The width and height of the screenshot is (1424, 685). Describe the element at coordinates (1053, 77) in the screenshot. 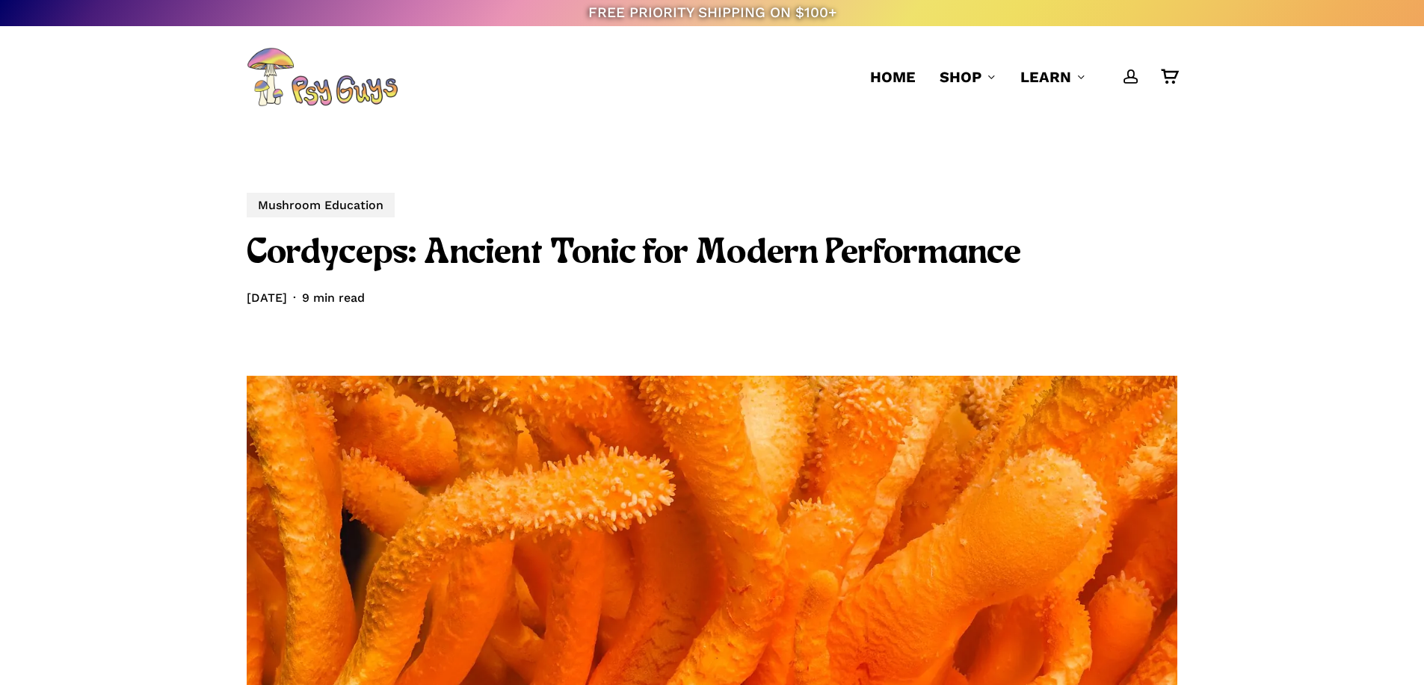

I see `a: Learn` at that location.